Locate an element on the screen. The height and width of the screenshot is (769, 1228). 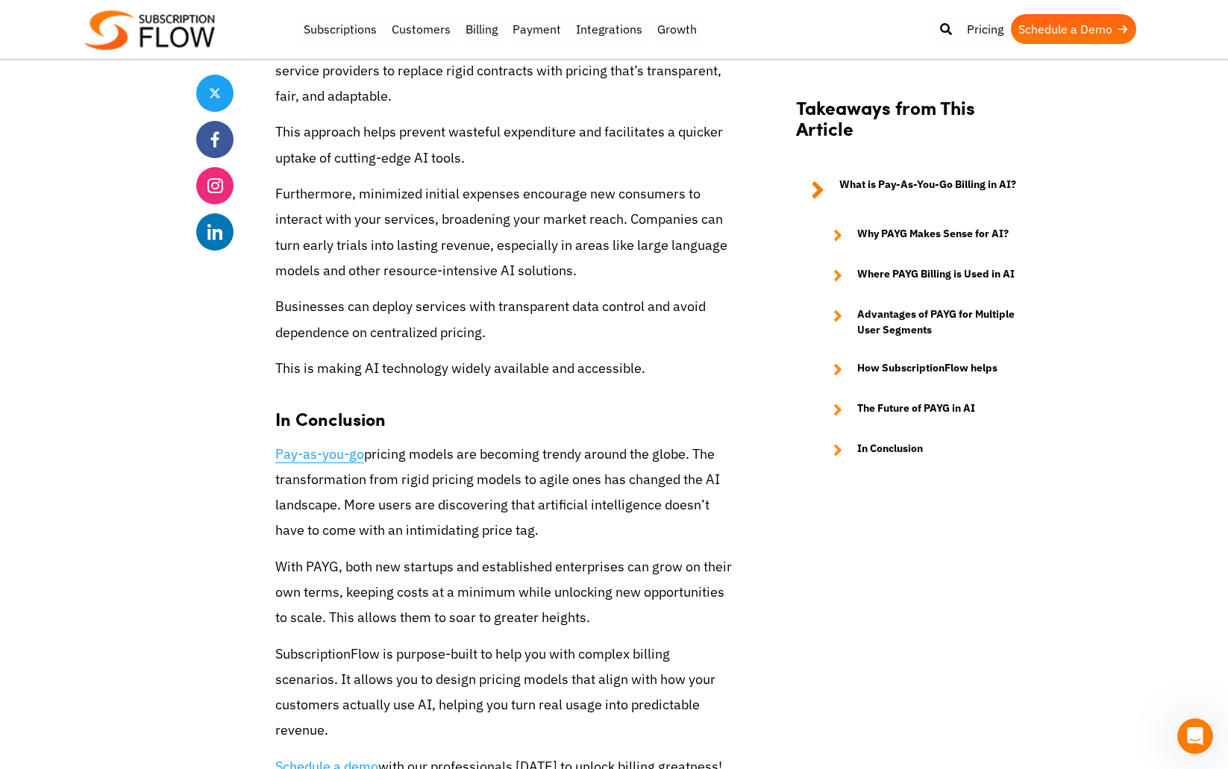
a: Pricing is located at coordinates (985, 29).